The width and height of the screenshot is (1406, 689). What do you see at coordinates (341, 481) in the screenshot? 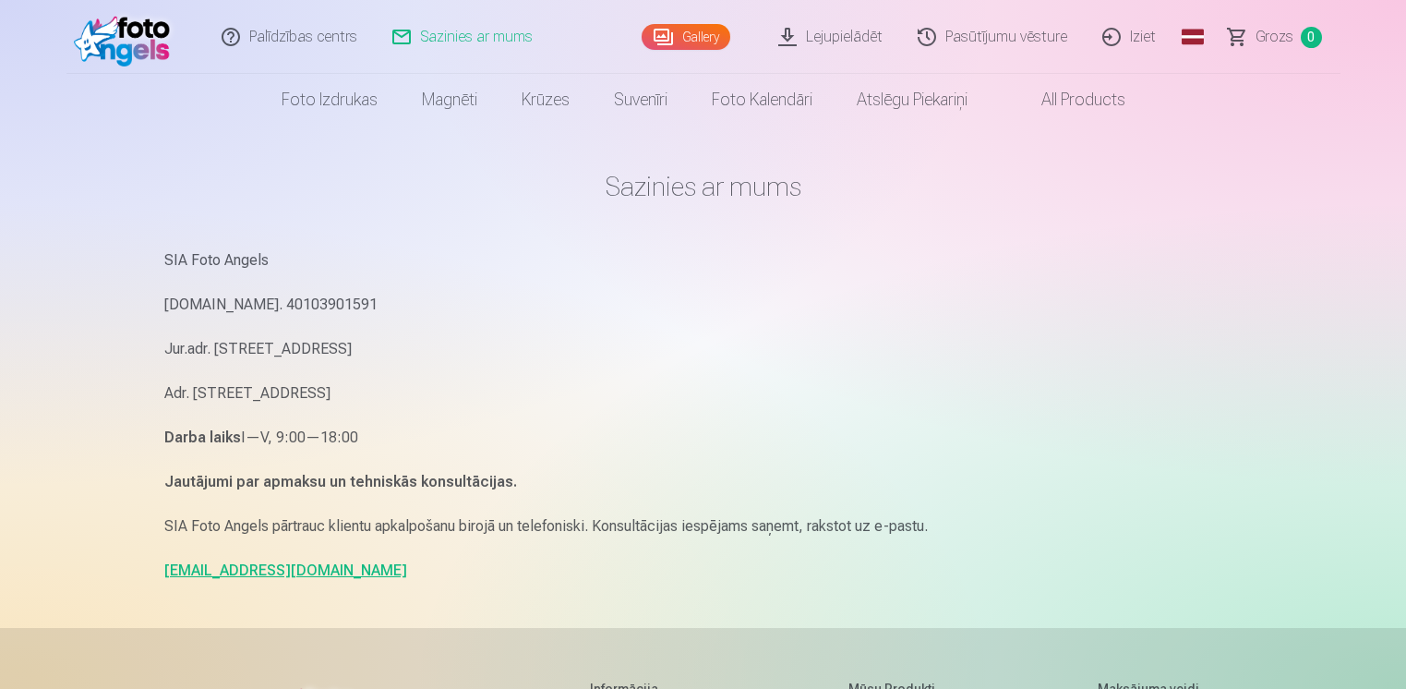
I see `strong: Jautājumi par apmaksu un tehniskās konsultācijas.` at bounding box center [341, 481].